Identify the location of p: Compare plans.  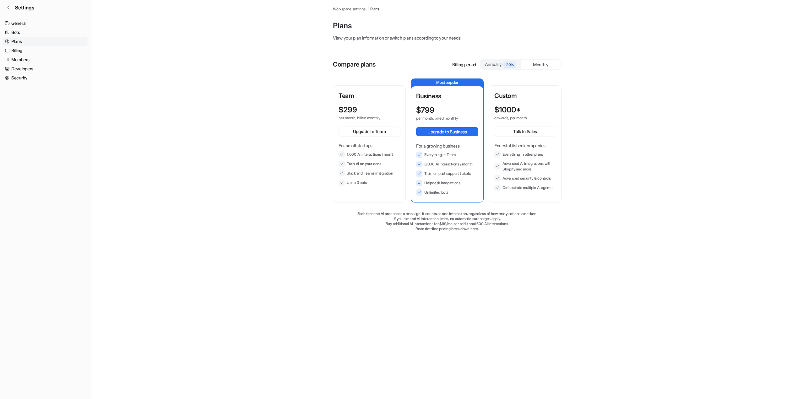
(354, 64).